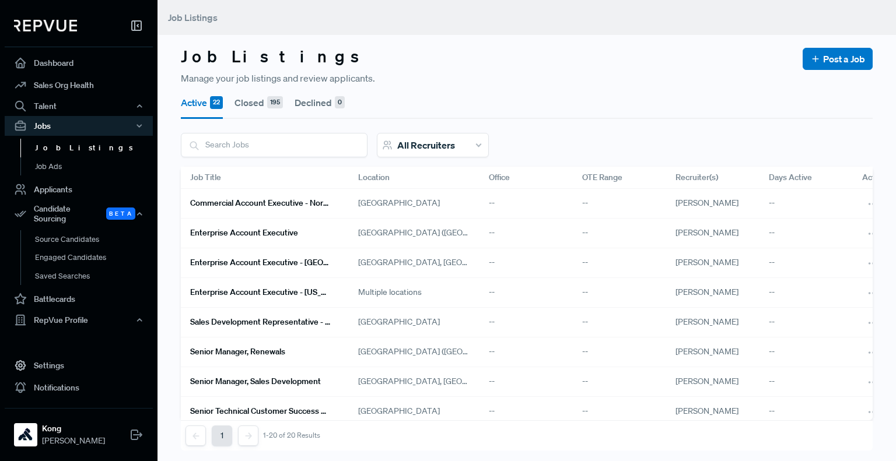 This screenshot has width=896, height=461. I want to click on button: Talent, so click(79, 106).